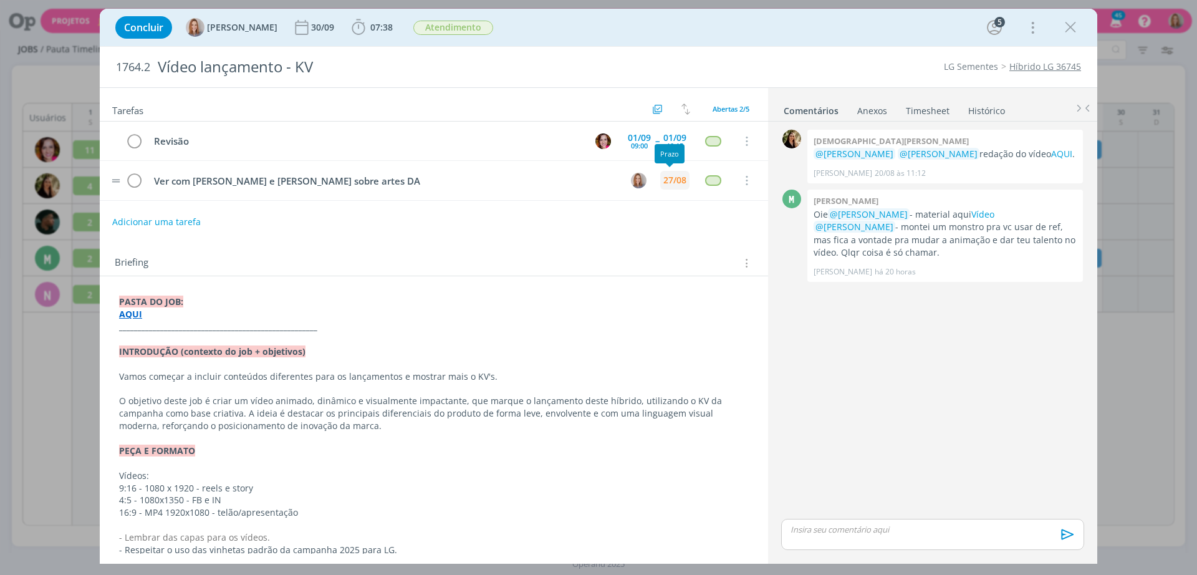 The width and height of the screenshot is (1197, 575). What do you see at coordinates (382, 27) in the screenshot?
I see `span: 07:38` at bounding box center [382, 27].